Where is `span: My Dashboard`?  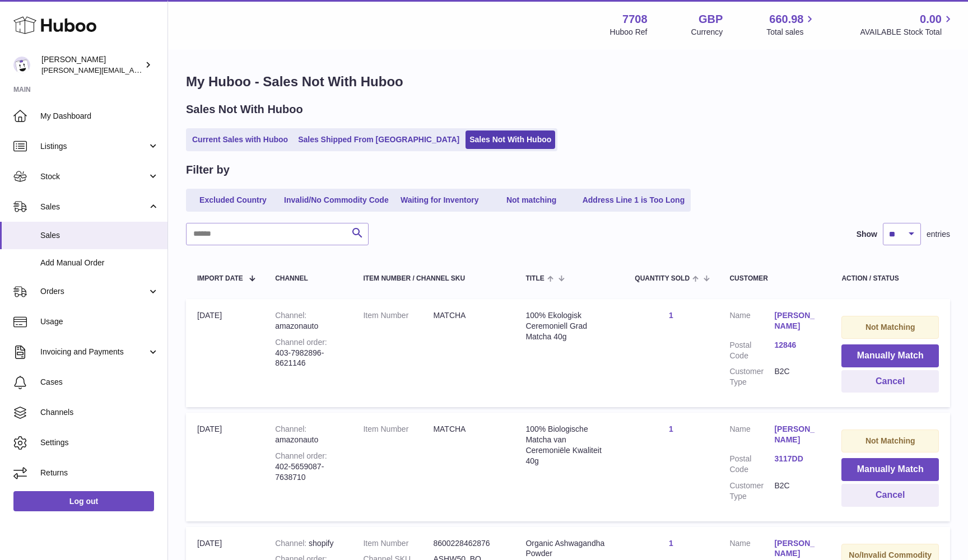 span: My Dashboard is located at coordinates (100, 116).